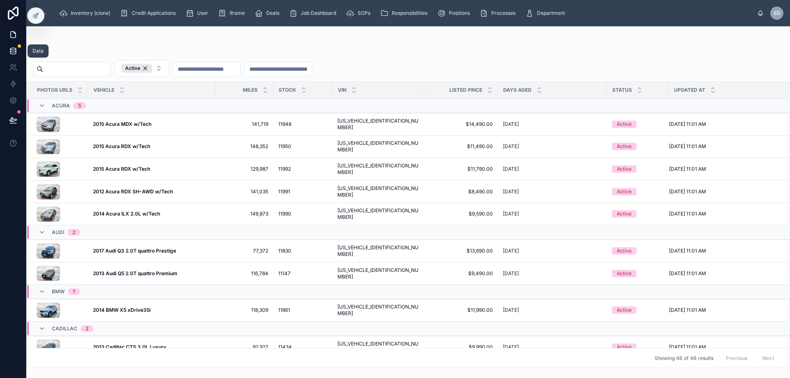 Image resolution: width=790 pixels, height=378 pixels. I want to click on span: 129,987, so click(245, 169).